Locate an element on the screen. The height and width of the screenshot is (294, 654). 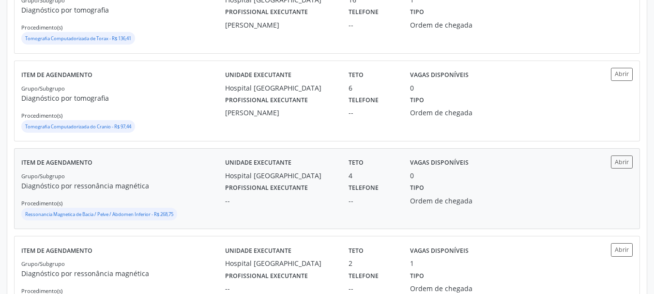
small: Tomografia Computadorizada de Torax - R$ 136,41 is located at coordinates (78, 38).